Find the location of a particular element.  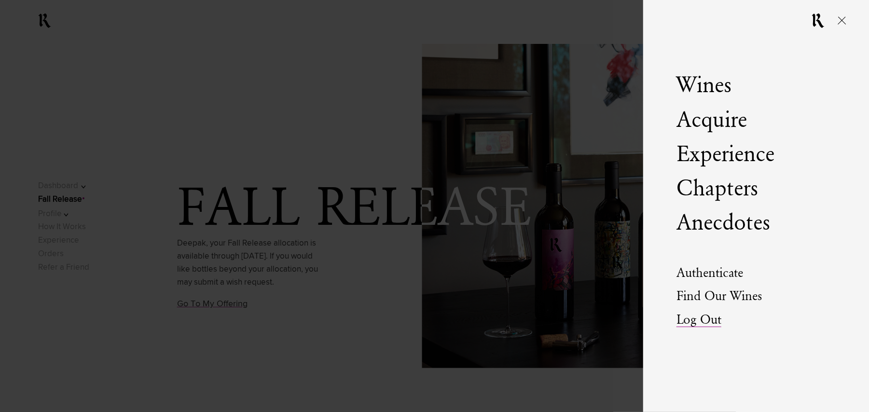

a: Experience is located at coordinates (725, 155).